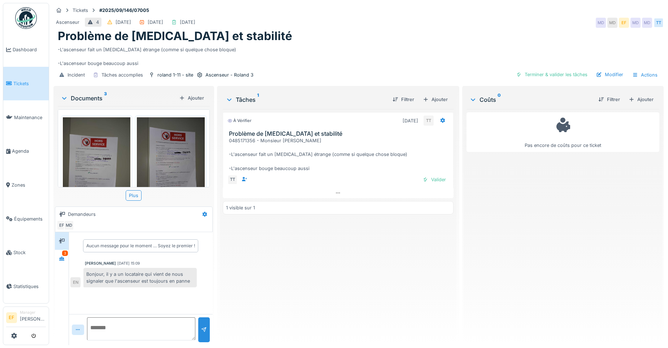 This screenshot has height=348, width=668. What do you see at coordinates (645, 75) in the screenshot?
I see `div: Actions` at bounding box center [645, 75].